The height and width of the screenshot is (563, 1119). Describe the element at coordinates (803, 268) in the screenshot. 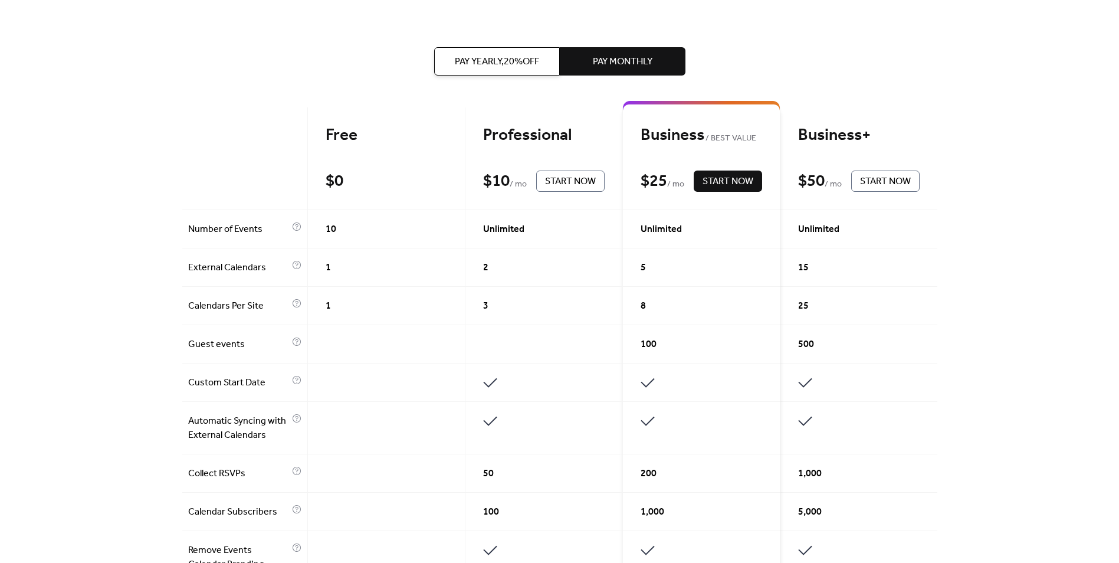

I see `span: 15` at that location.